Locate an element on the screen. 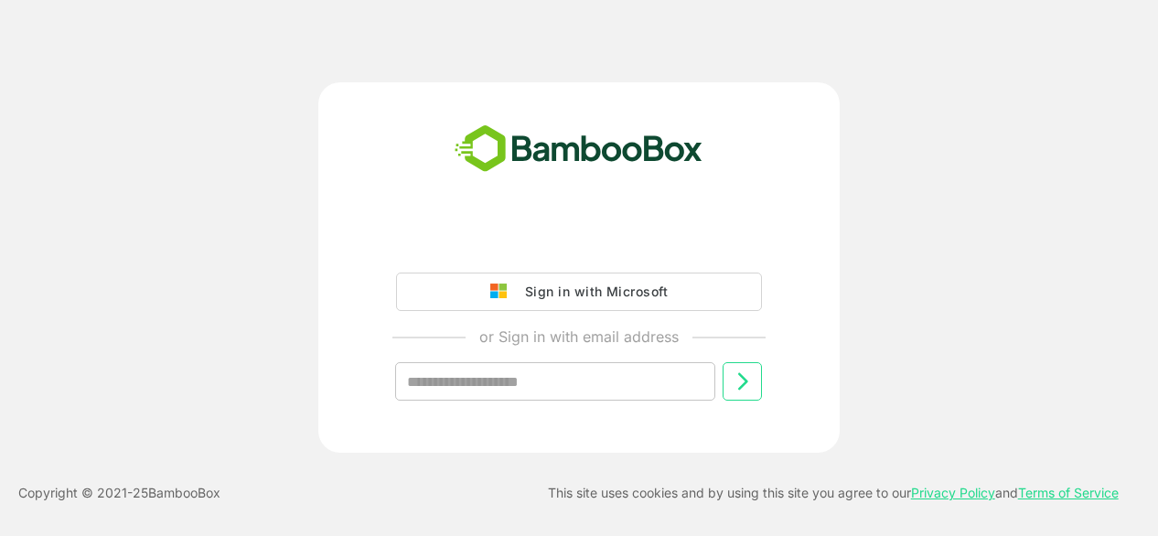 This screenshot has width=1158, height=536. p: Copyright © 2021- 25 BambooBox is located at coordinates (119, 493).